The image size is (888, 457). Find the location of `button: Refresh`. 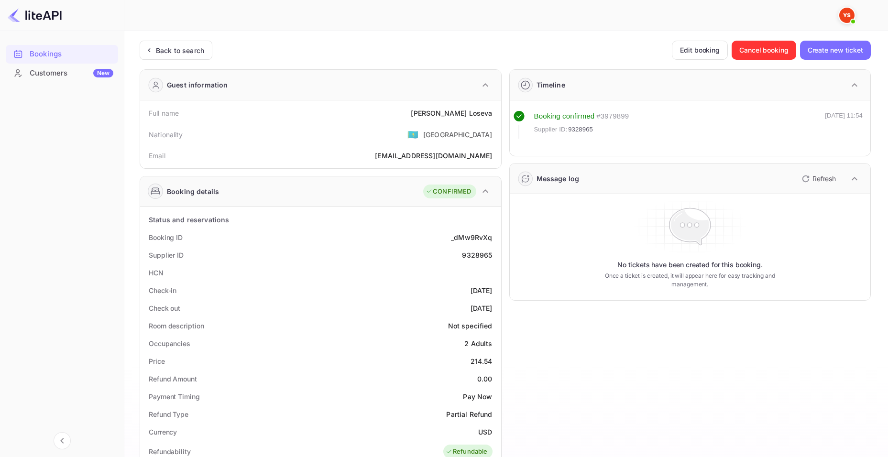

button: Refresh is located at coordinates (817, 179).